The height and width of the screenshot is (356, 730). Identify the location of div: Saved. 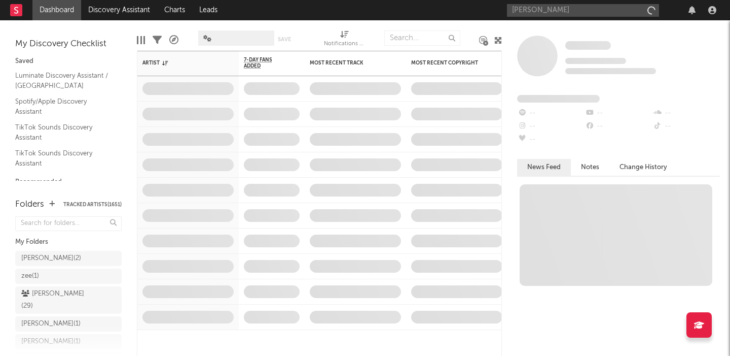
(68, 61).